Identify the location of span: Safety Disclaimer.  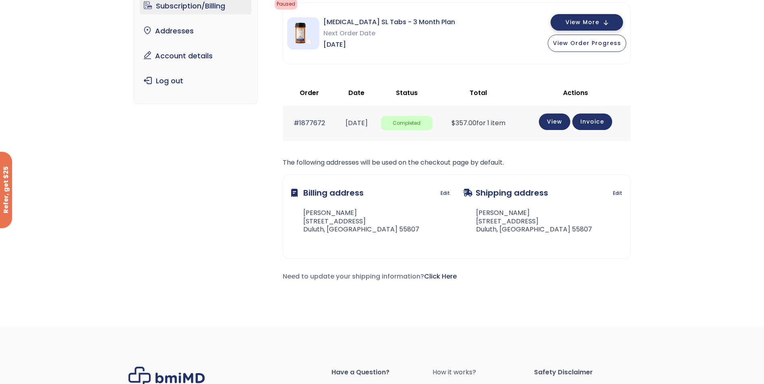
(584, 372).